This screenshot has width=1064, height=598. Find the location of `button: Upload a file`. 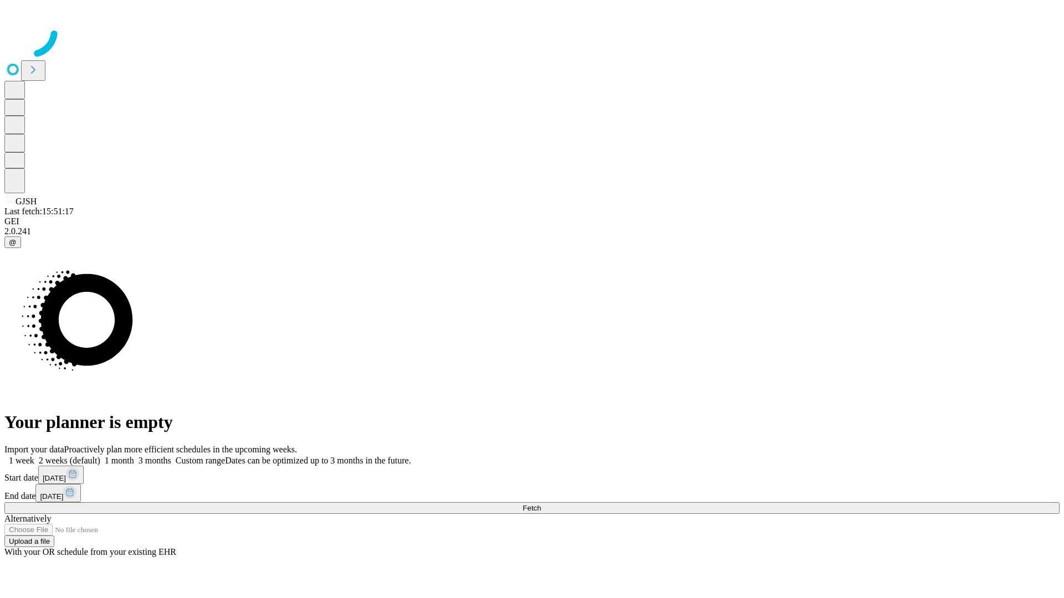

button: Upload a file is located at coordinates (29, 541).